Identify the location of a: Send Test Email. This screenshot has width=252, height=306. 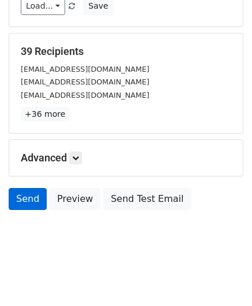
(147, 199).